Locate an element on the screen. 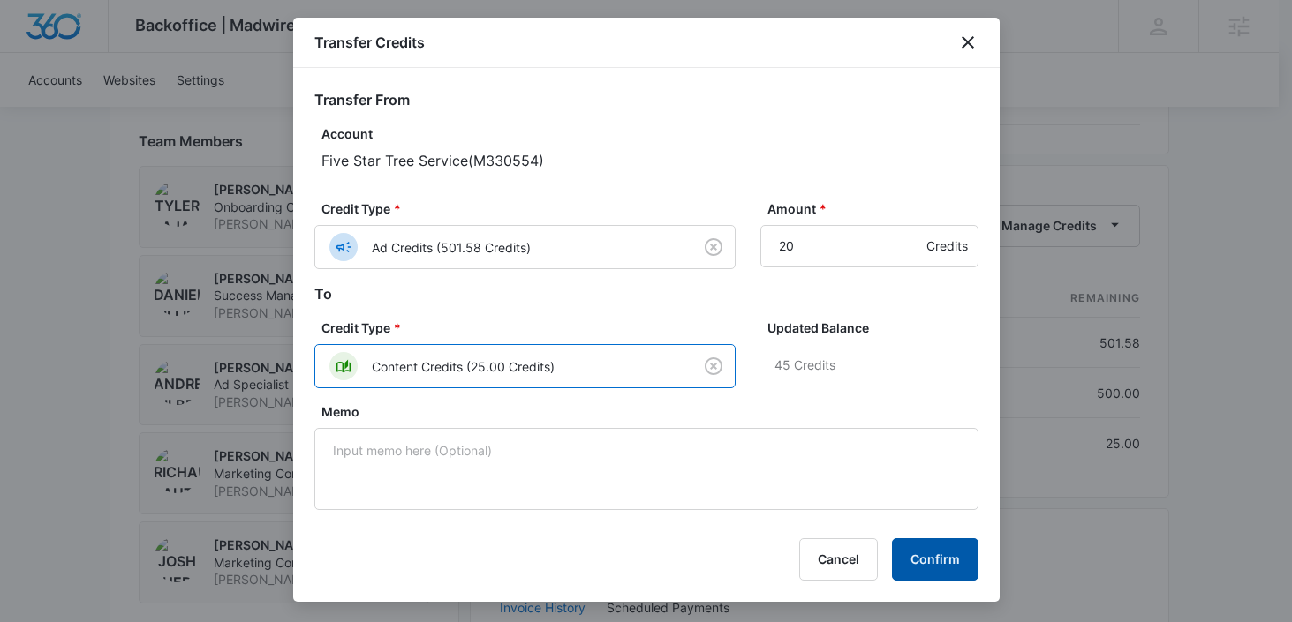  p: Content Credits (25.00 Credits) is located at coordinates (463, 366).